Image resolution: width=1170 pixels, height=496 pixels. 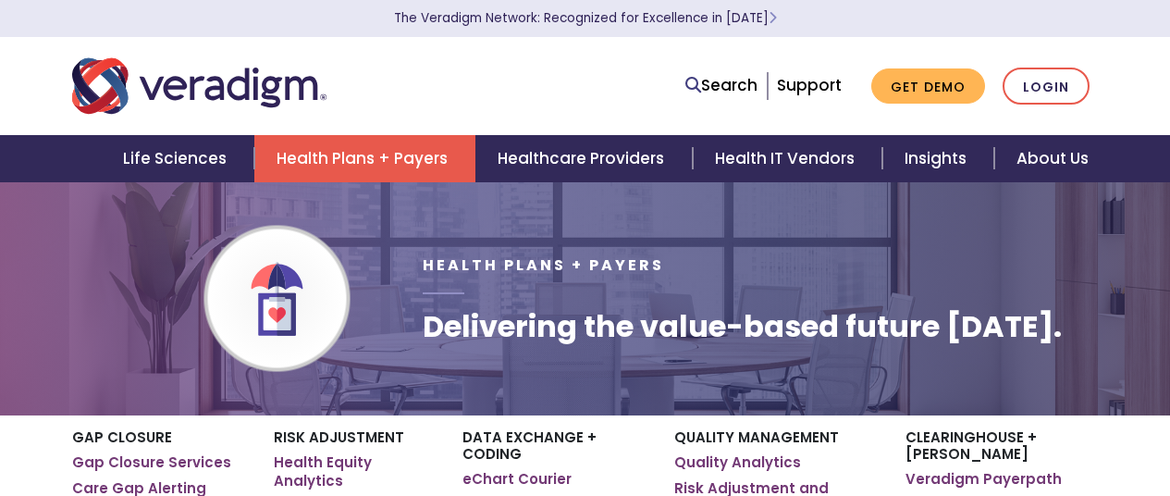 What do you see at coordinates (1053, 158) in the screenshot?
I see `a: About Us` at bounding box center [1053, 158].